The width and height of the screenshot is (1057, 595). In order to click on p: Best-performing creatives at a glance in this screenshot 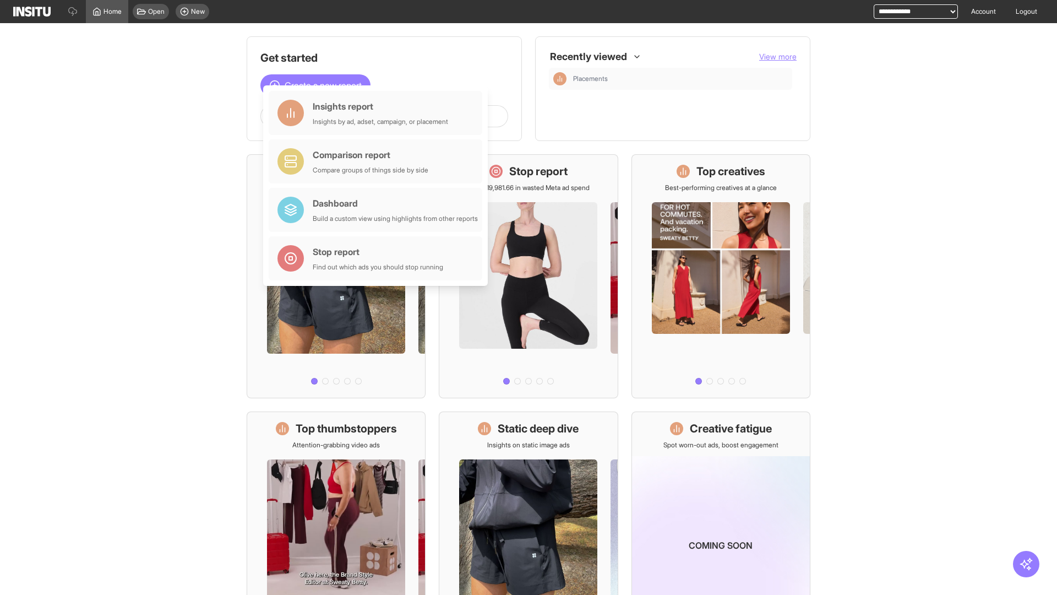, I will do `click(721, 188)`.